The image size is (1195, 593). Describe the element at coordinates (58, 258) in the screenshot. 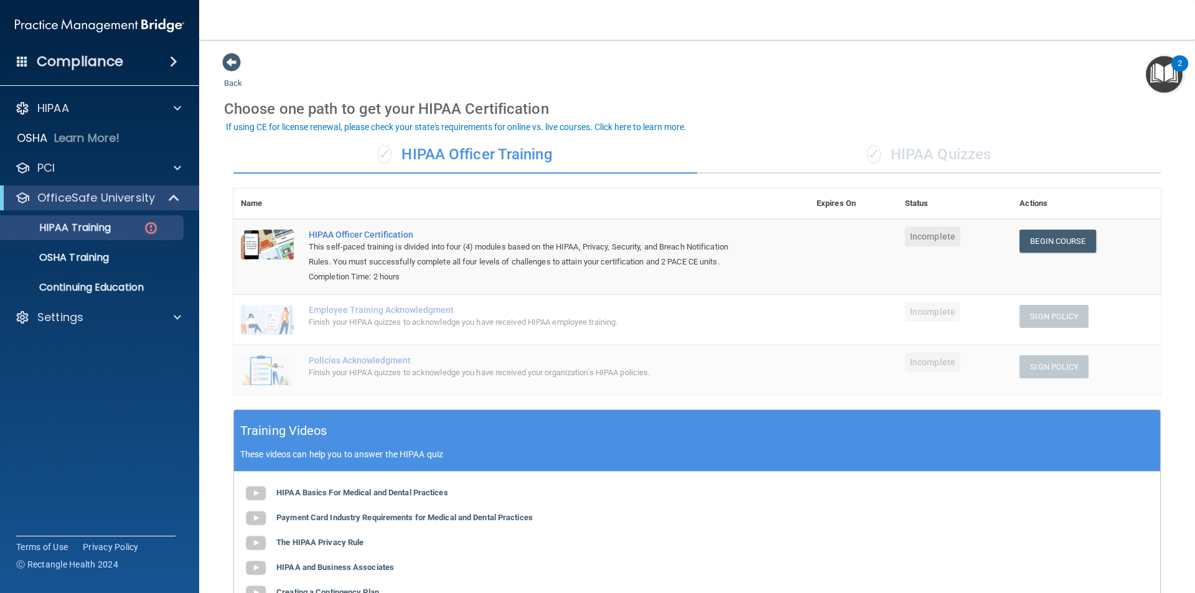

I see `p: OSHA Training` at that location.